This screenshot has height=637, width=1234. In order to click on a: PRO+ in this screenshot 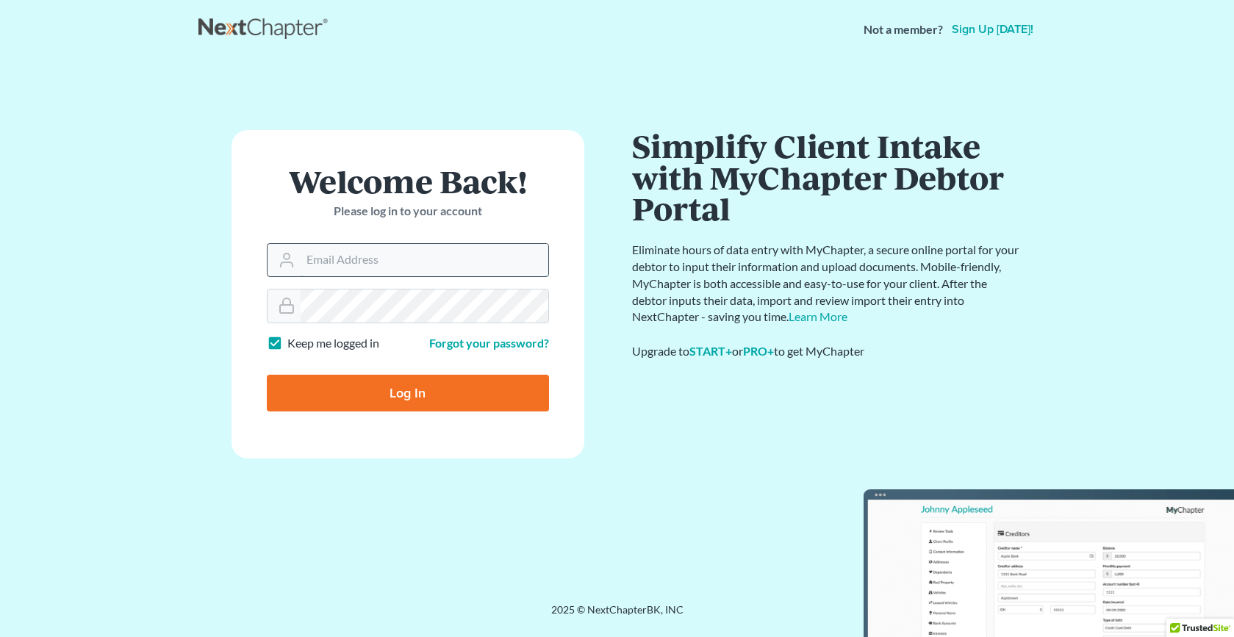, I will do `click(759, 351)`.